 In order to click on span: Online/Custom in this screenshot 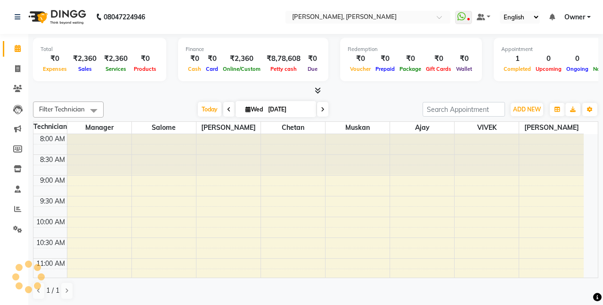, I will do `click(242, 69)`.